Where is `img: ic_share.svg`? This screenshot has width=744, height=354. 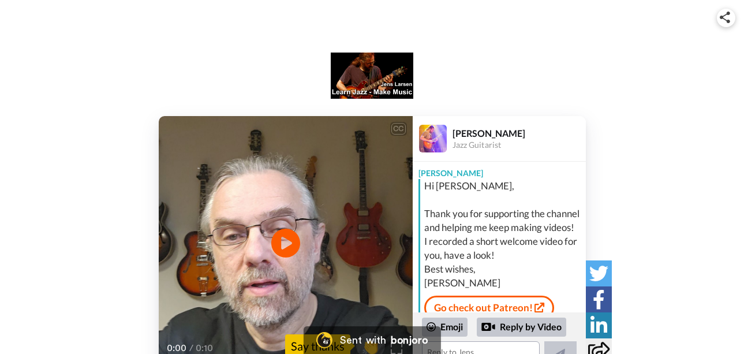
img: ic_share.svg is located at coordinates (725, 17).